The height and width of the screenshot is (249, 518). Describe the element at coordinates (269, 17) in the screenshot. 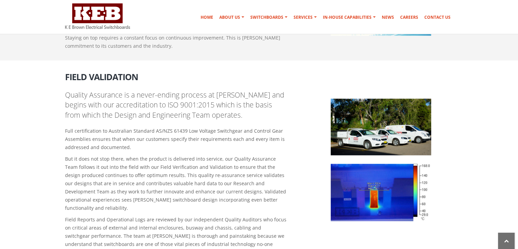

I see `a: Switchboards` at that location.